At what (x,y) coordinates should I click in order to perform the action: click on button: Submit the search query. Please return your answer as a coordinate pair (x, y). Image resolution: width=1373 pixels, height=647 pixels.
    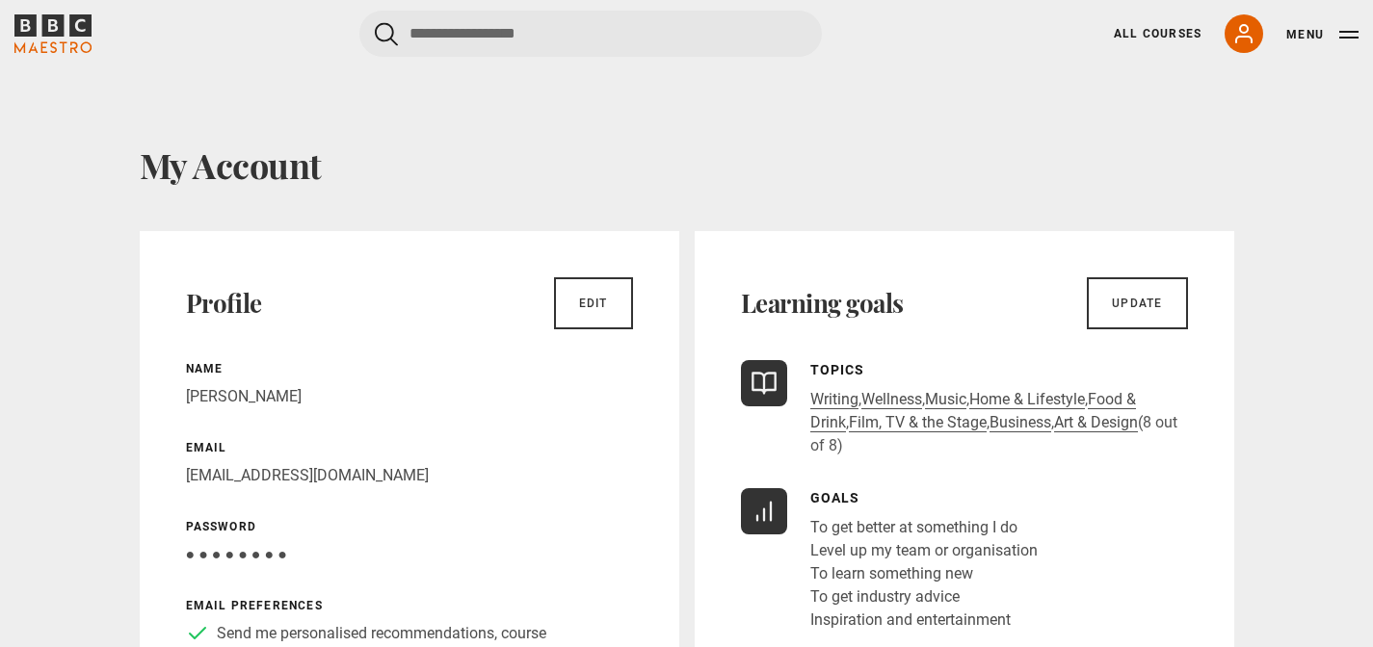
    Looking at the image, I should click on (386, 34).